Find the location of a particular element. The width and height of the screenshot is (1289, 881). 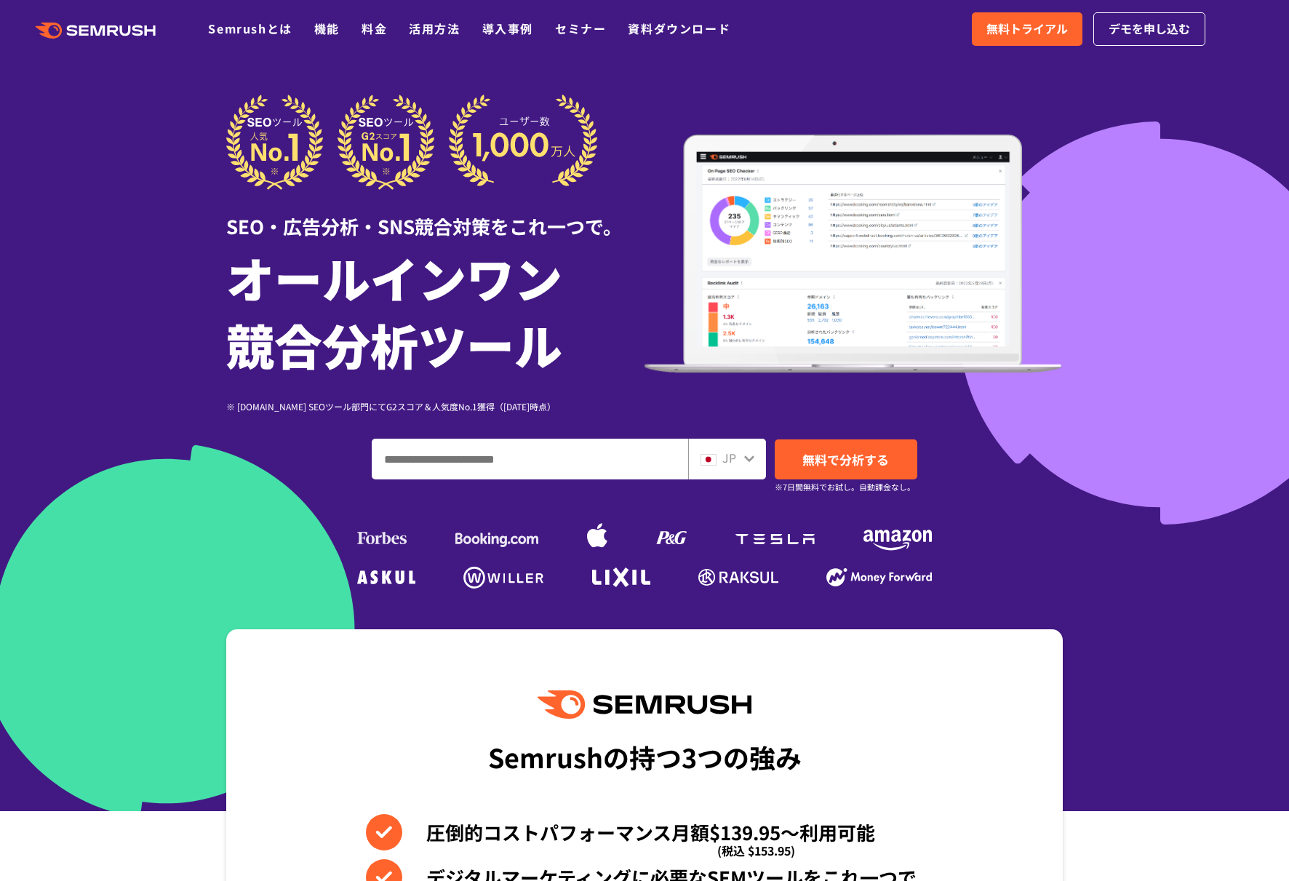

small: ※7日間無料でお試し。自動課金なし。 is located at coordinates (845, 487).